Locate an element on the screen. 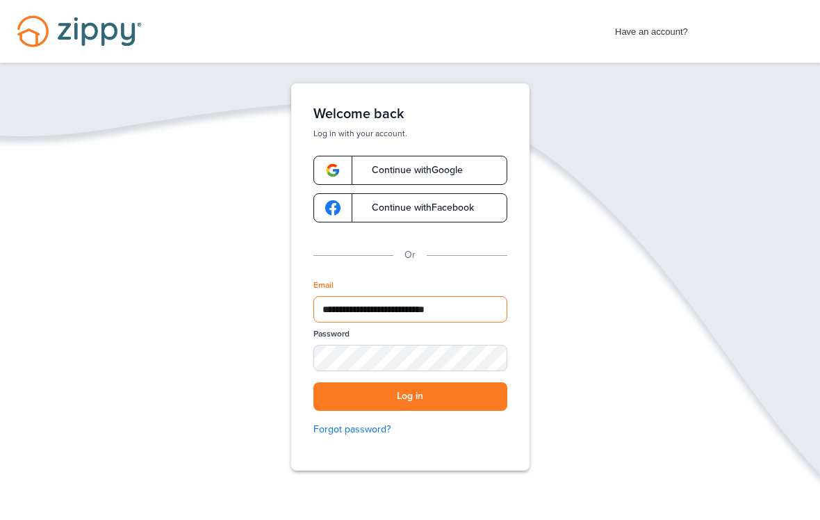  label: Email is located at coordinates (323, 285).